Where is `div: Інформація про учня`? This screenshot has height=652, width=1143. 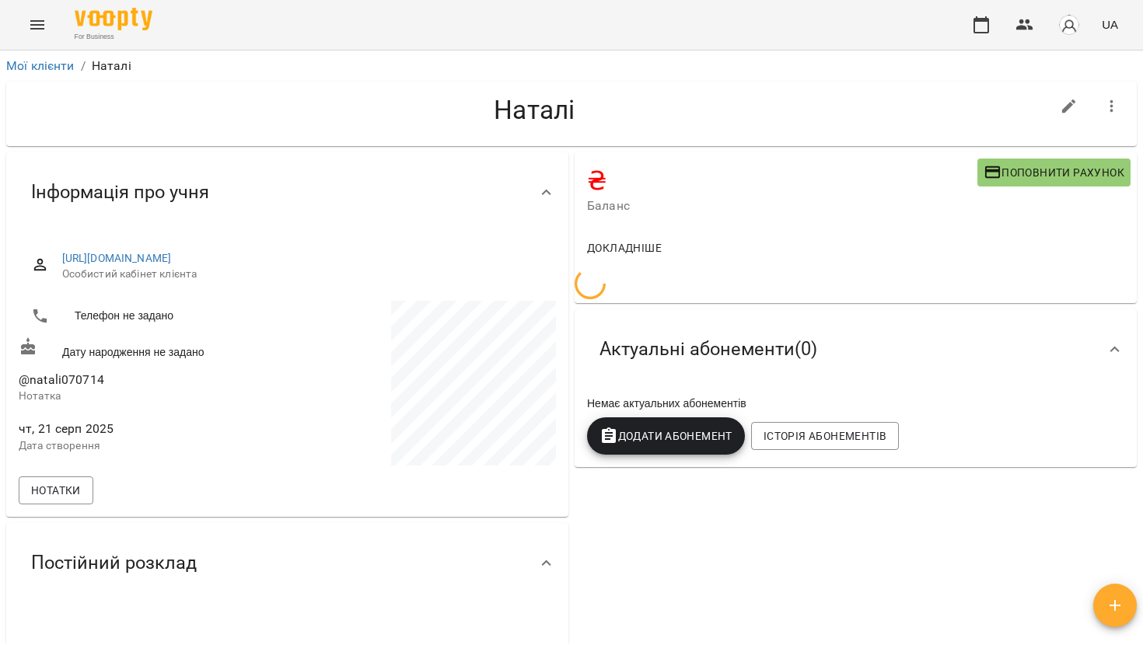 div: Інформація про учня is located at coordinates (287, 192).